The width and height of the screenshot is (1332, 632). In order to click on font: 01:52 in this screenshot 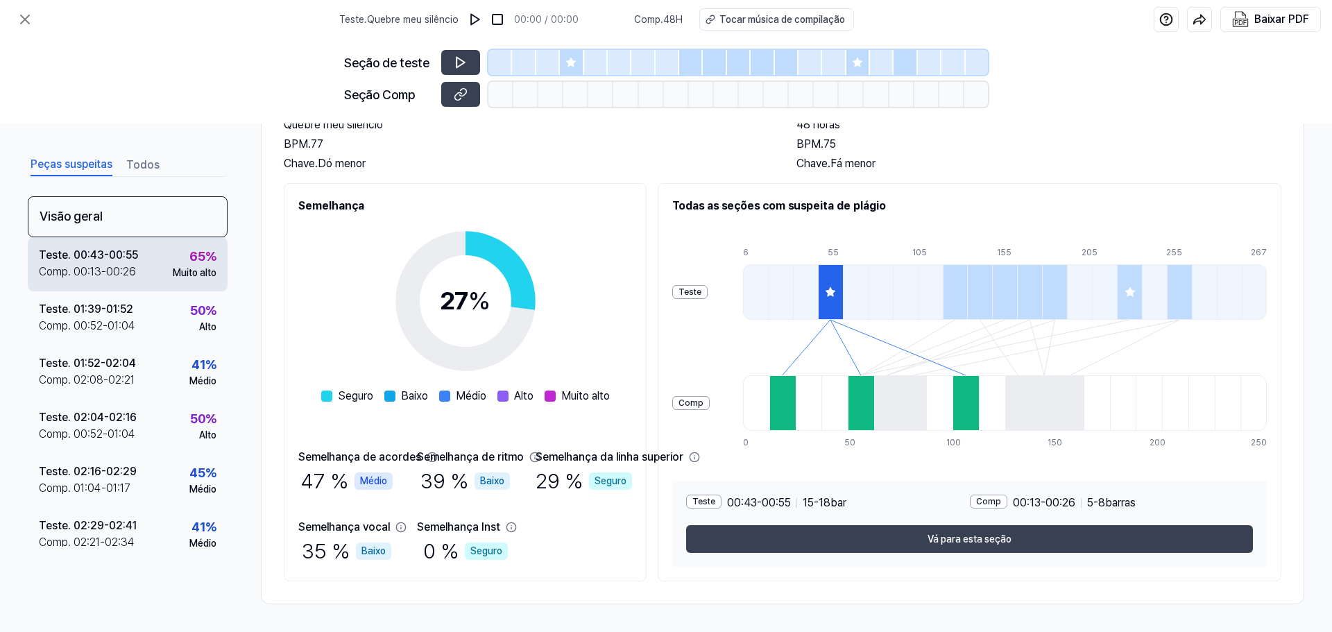, I will do `click(119, 309)`.